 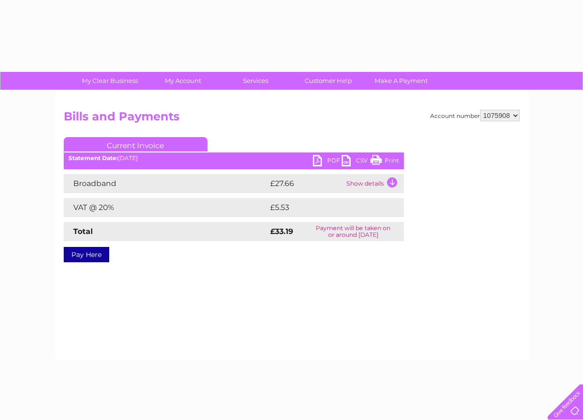 I want to click on b: Statement Date:, so click(x=93, y=158).